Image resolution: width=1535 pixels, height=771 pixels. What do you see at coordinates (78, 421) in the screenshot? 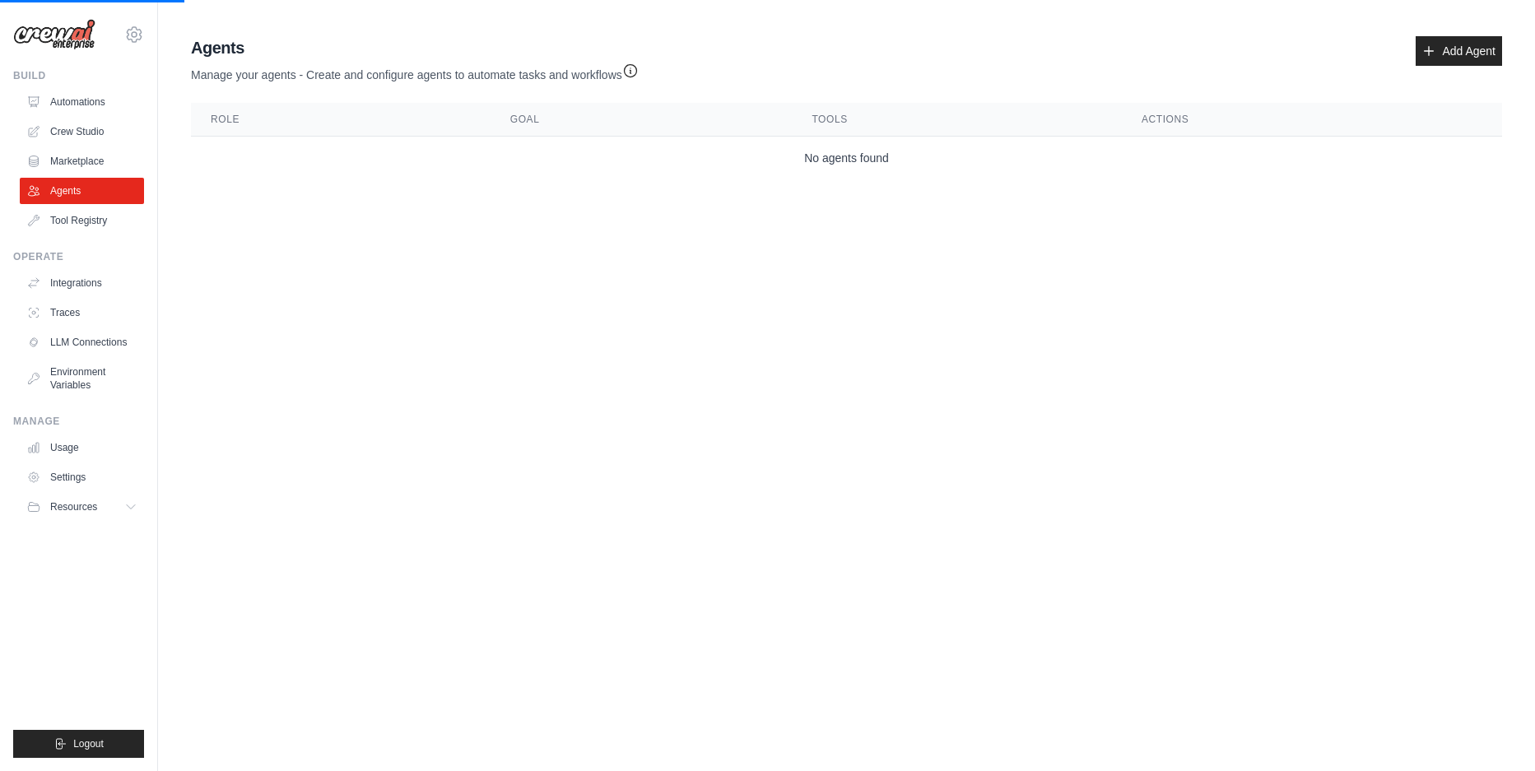
I see `div: Manage` at bounding box center [78, 421].